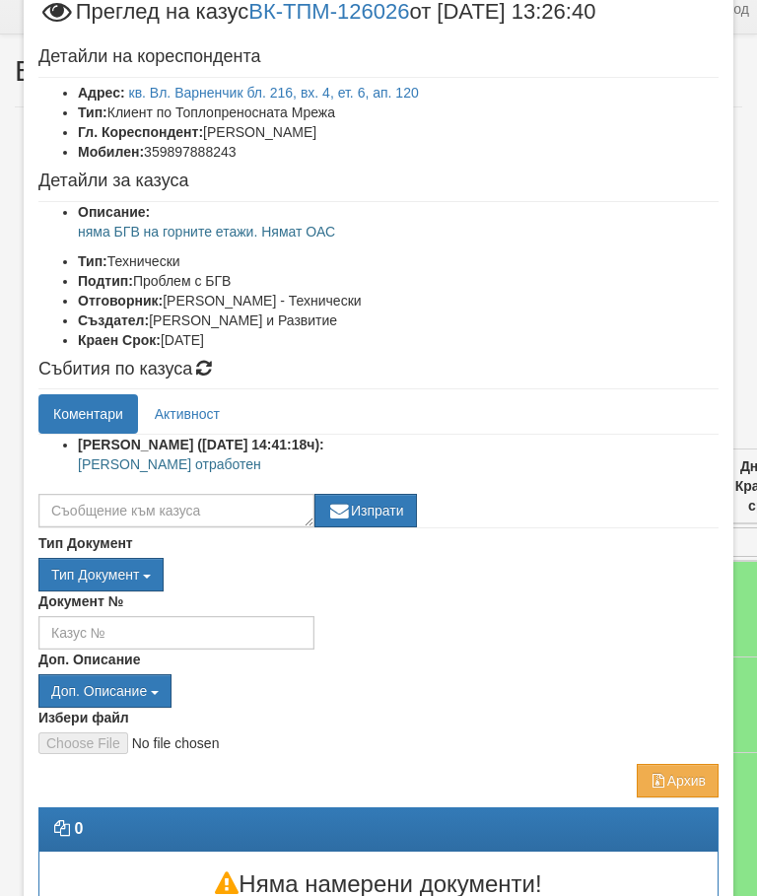 The image size is (757, 896). I want to click on b: Създател:, so click(113, 320).